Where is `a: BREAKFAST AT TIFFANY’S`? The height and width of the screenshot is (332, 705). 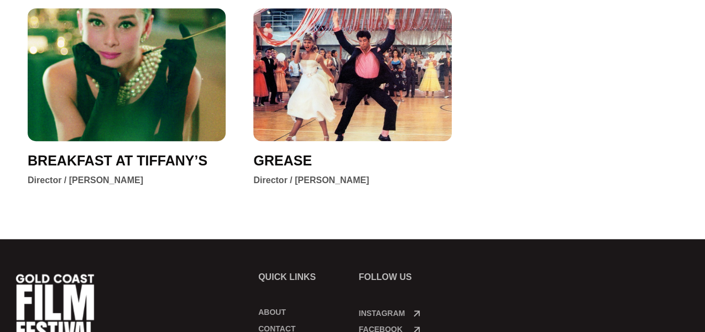 a: BREAKFAST AT TIFFANY’S is located at coordinates (117, 160).